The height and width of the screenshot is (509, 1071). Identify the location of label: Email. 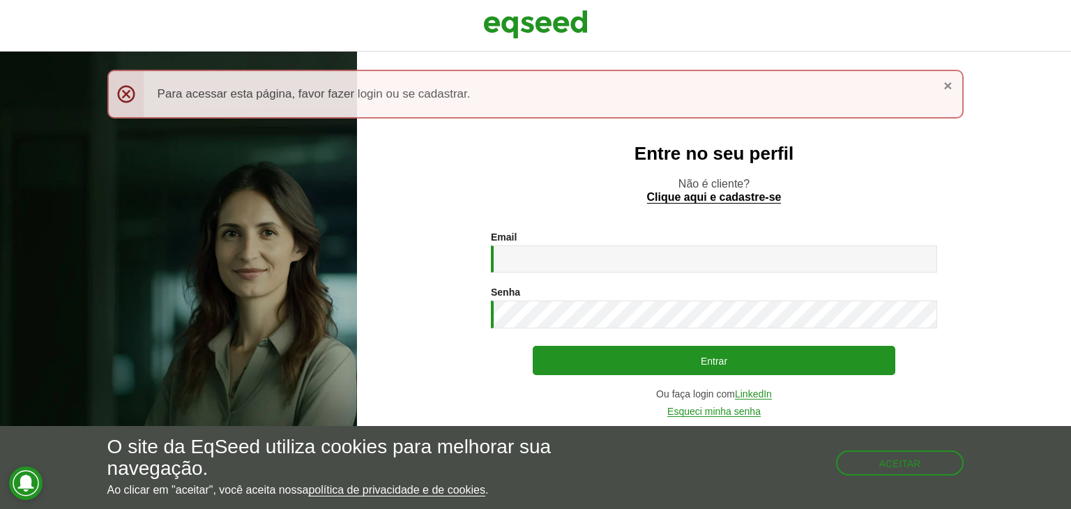
(503, 237).